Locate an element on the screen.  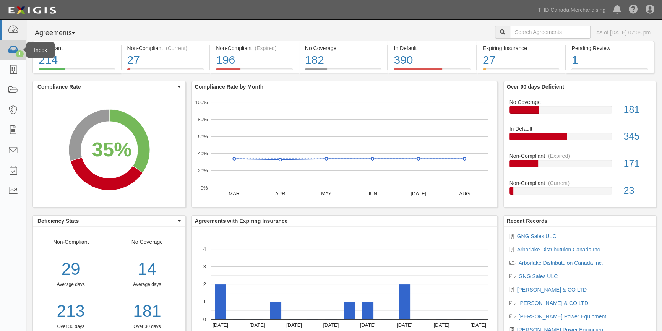
a: No Coverage181 is located at coordinates (580, 112).